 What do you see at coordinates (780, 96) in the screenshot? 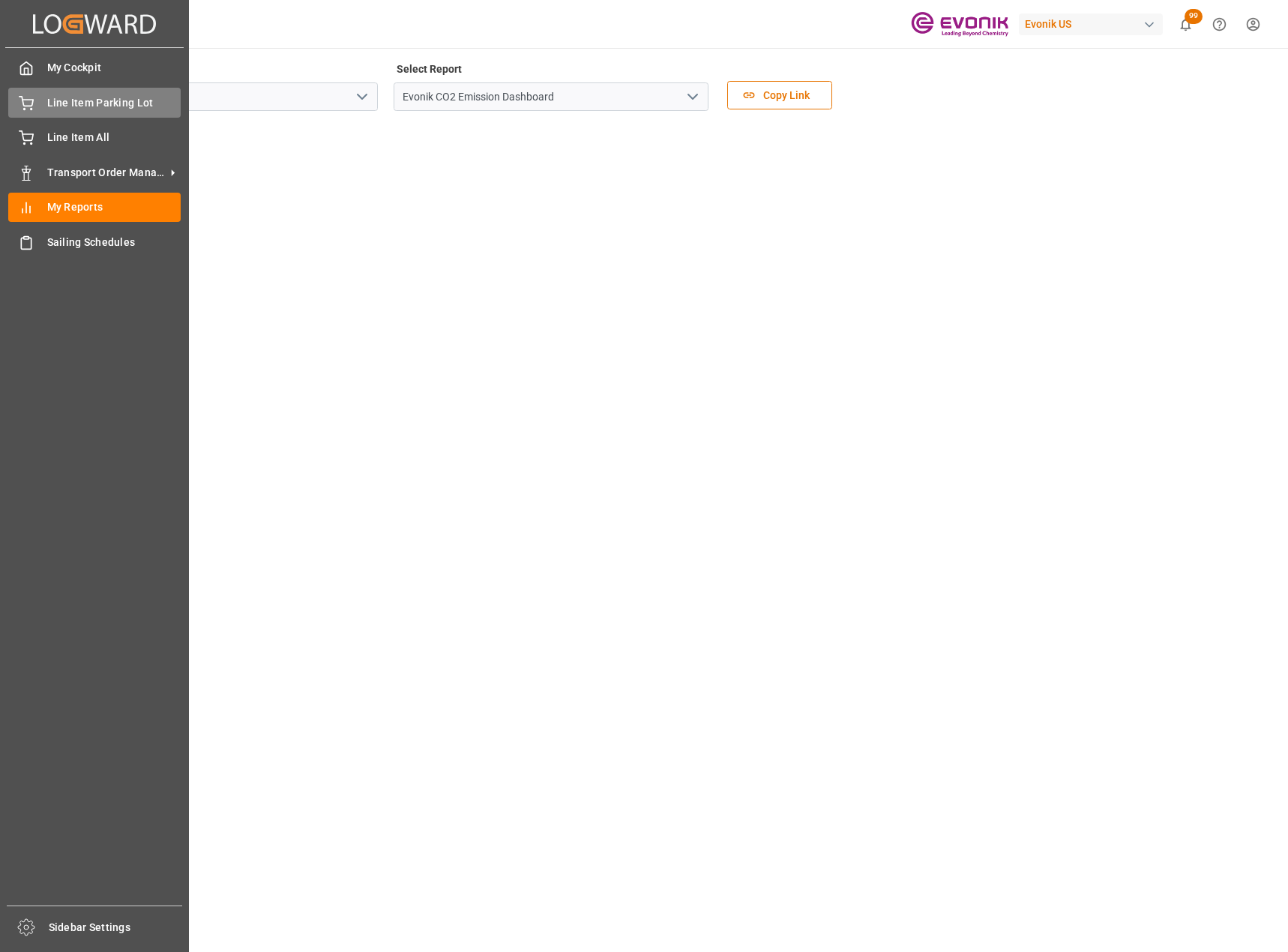
I see `button: Copy Link` at bounding box center [780, 96].